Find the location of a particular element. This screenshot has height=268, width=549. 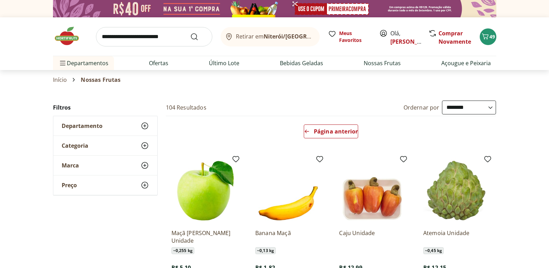

button: Submit Search is located at coordinates (199, 37).